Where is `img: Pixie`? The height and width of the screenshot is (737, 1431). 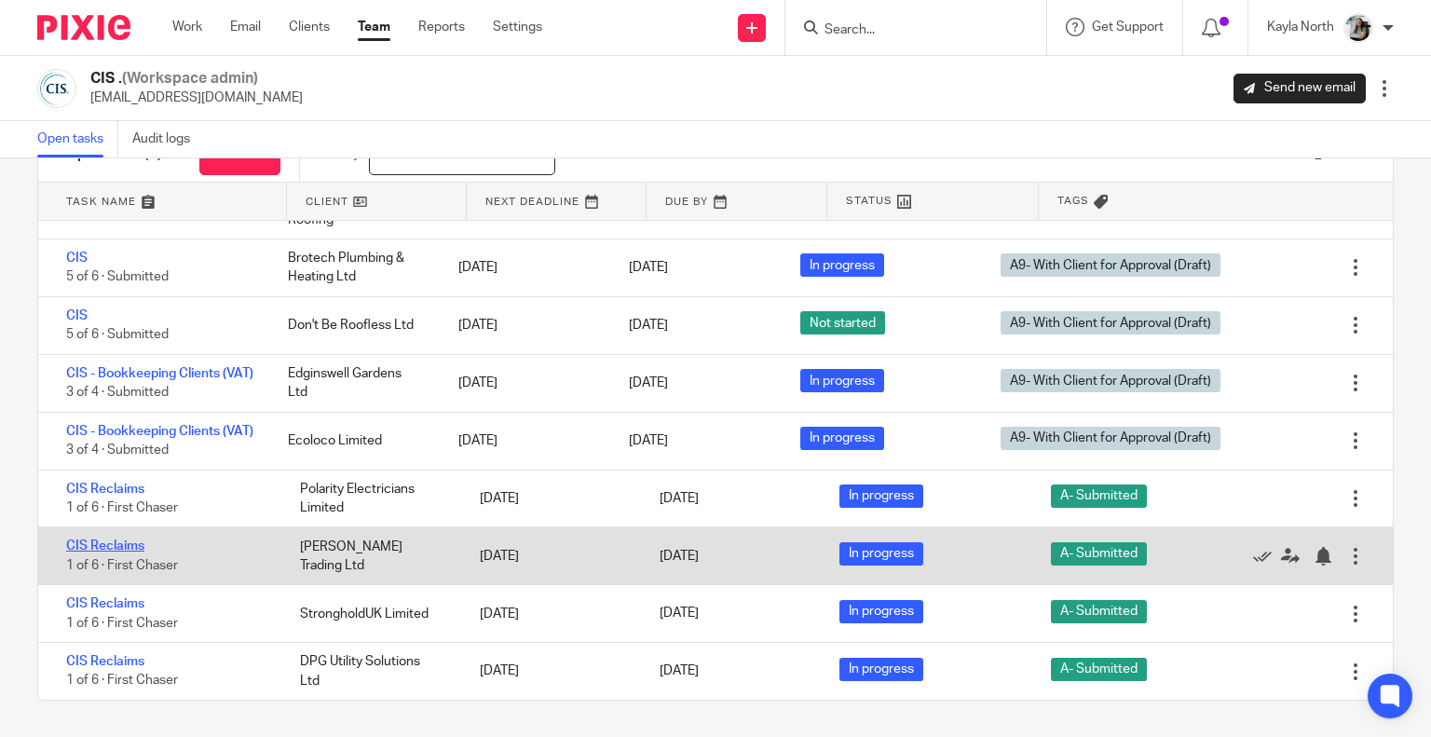
img: Pixie is located at coordinates (84, 27).